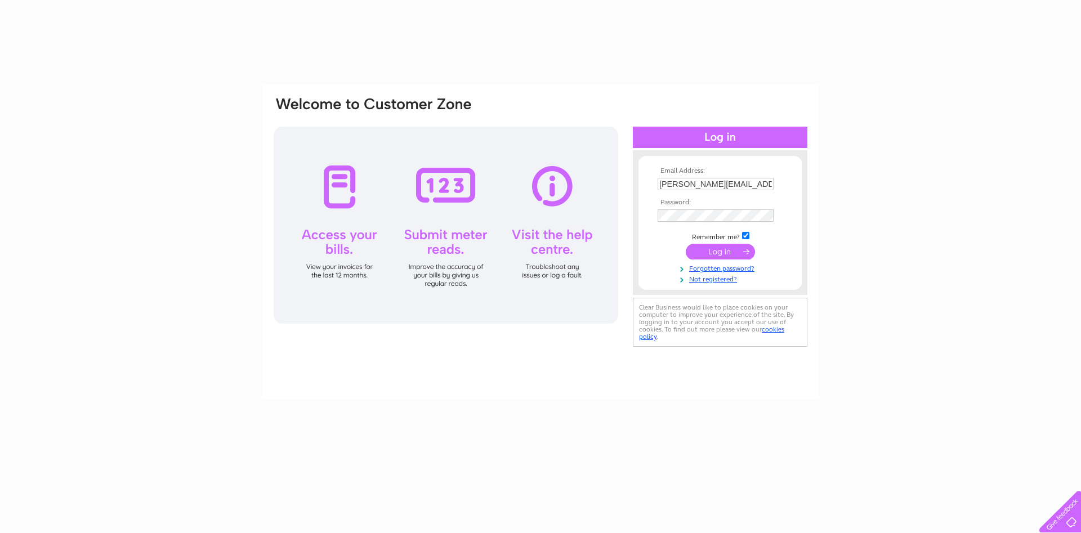 The width and height of the screenshot is (1081, 533). What do you see at coordinates (721, 267) in the screenshot?
I see `a: Forgotten password?` at bounding box center [721, 267].